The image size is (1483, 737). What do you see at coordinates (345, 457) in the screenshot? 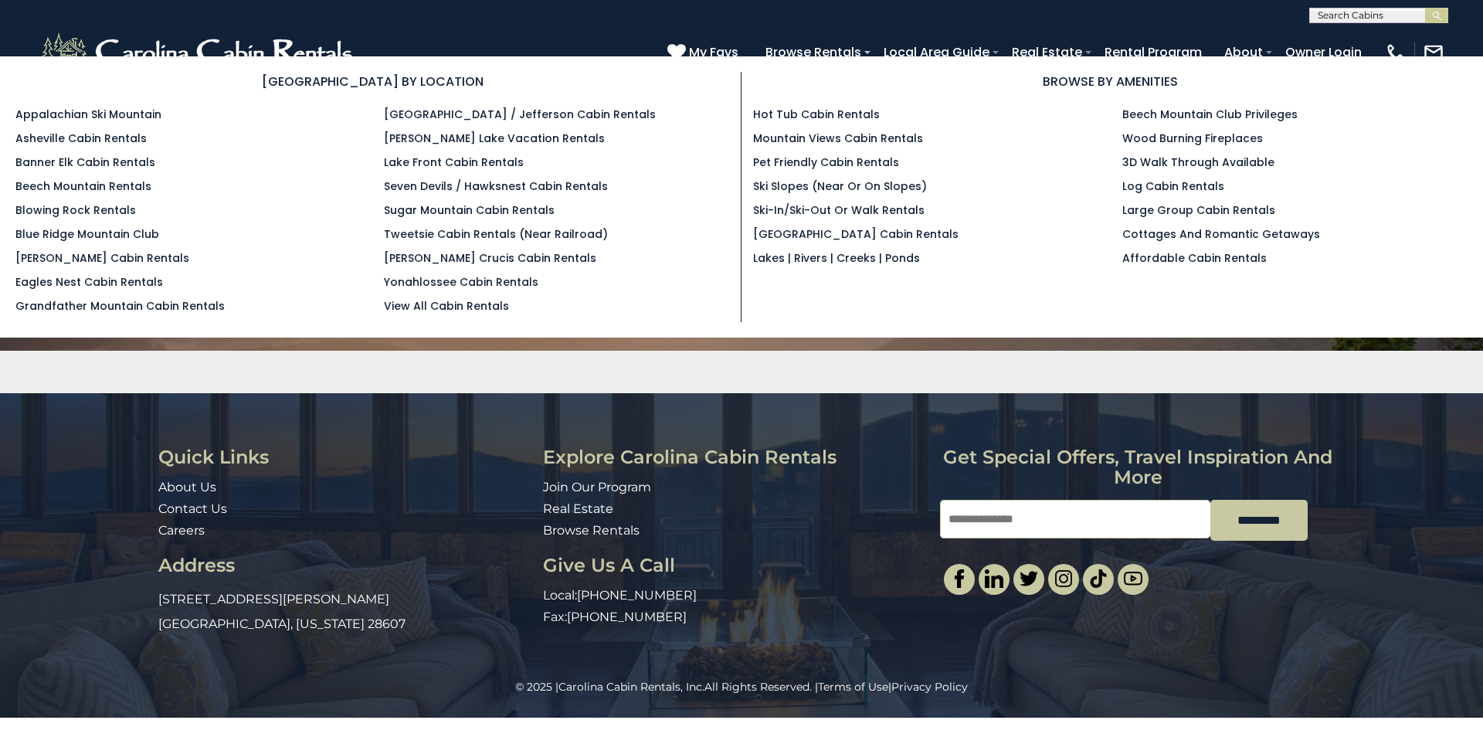
I see `h3: Quick Links` at bounding box center [345, 457].